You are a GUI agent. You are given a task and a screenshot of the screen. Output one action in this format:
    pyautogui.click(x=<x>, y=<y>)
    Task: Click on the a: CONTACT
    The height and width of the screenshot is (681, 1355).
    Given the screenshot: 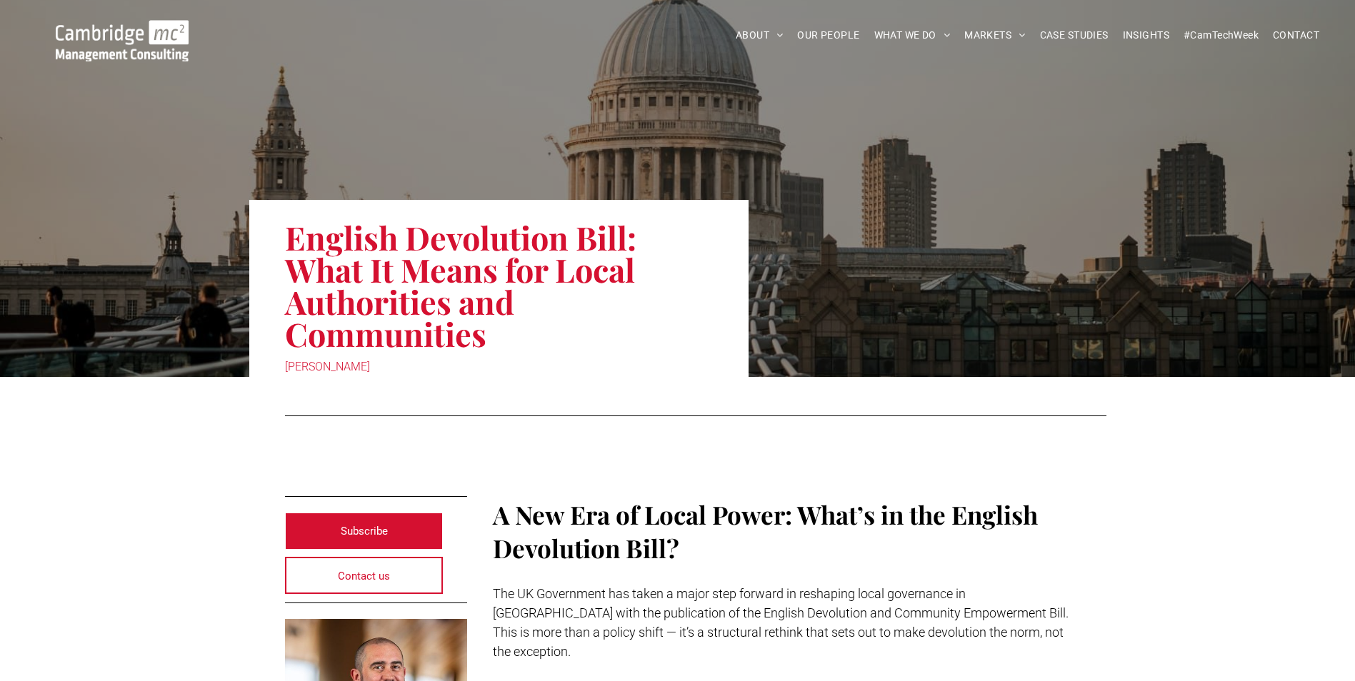 What is the action you would take?
    pyautogui.click(x=1296, y=35)
    